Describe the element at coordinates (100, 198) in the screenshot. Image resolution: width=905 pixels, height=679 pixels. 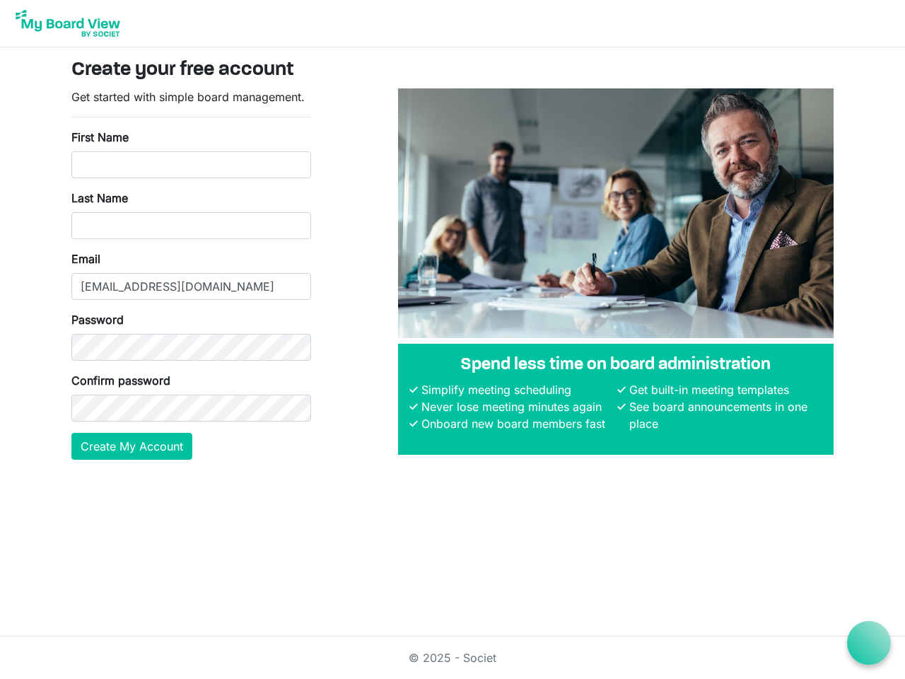
I see `label: Last Name` at that location.